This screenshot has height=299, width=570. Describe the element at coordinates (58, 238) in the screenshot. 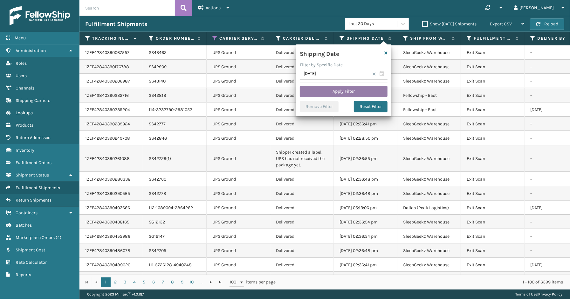

I see `span: ( 4 )` at that location.